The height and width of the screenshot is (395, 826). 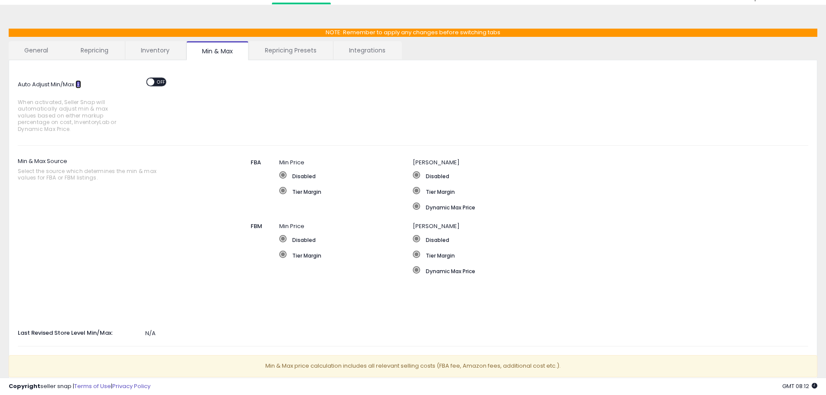 I want to click on a: Repricing Presets, so click(x=291, y=50).